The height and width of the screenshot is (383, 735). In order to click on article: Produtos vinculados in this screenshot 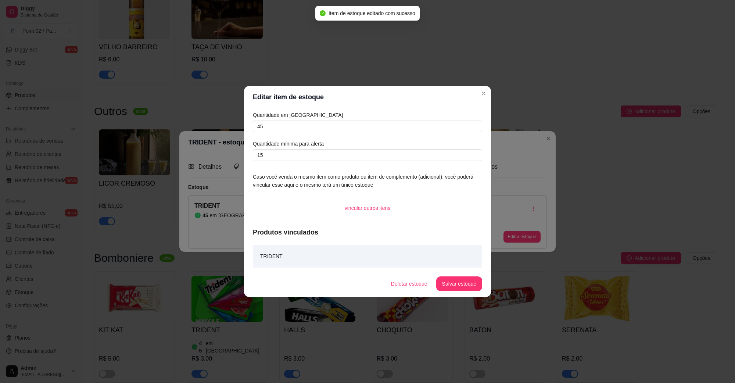, I will do `click(367, 232)`.